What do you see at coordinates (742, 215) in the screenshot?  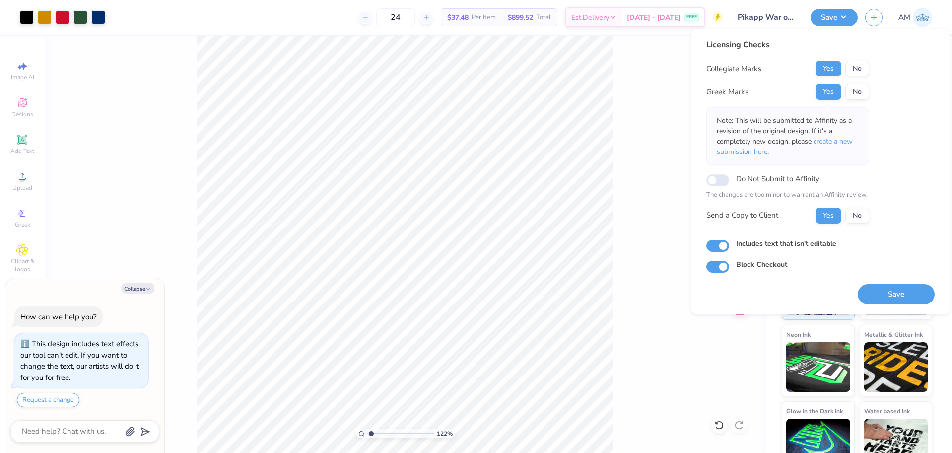 I see `div: Send a Copy to Client` at bounding box center [742, 215].